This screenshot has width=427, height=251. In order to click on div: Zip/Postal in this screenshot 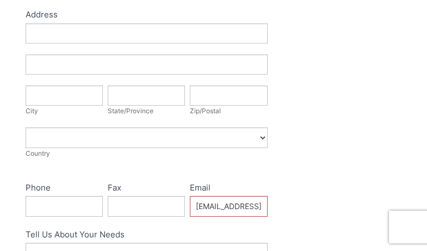, I will do `click(229, 111)`.